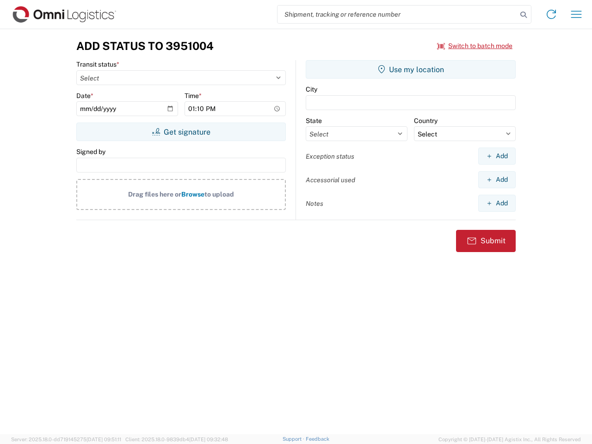 The width and height of the screenshot is (592, 444). Describe the element at coordinates (91, 152) in the screenshot. I see `label: Signed by` at that location.